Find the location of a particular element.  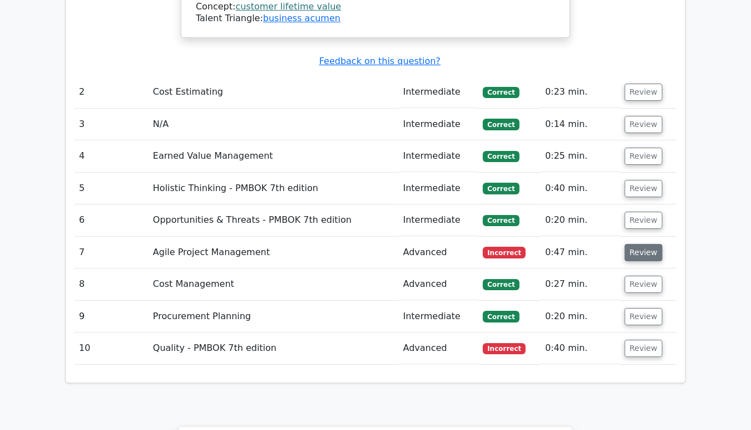

td: Cost Management is located at coordinates (274, 284).